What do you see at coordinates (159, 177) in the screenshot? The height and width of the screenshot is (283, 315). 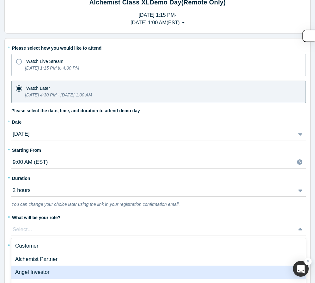 I see `label: Duration` at bounding box center [159, 177].